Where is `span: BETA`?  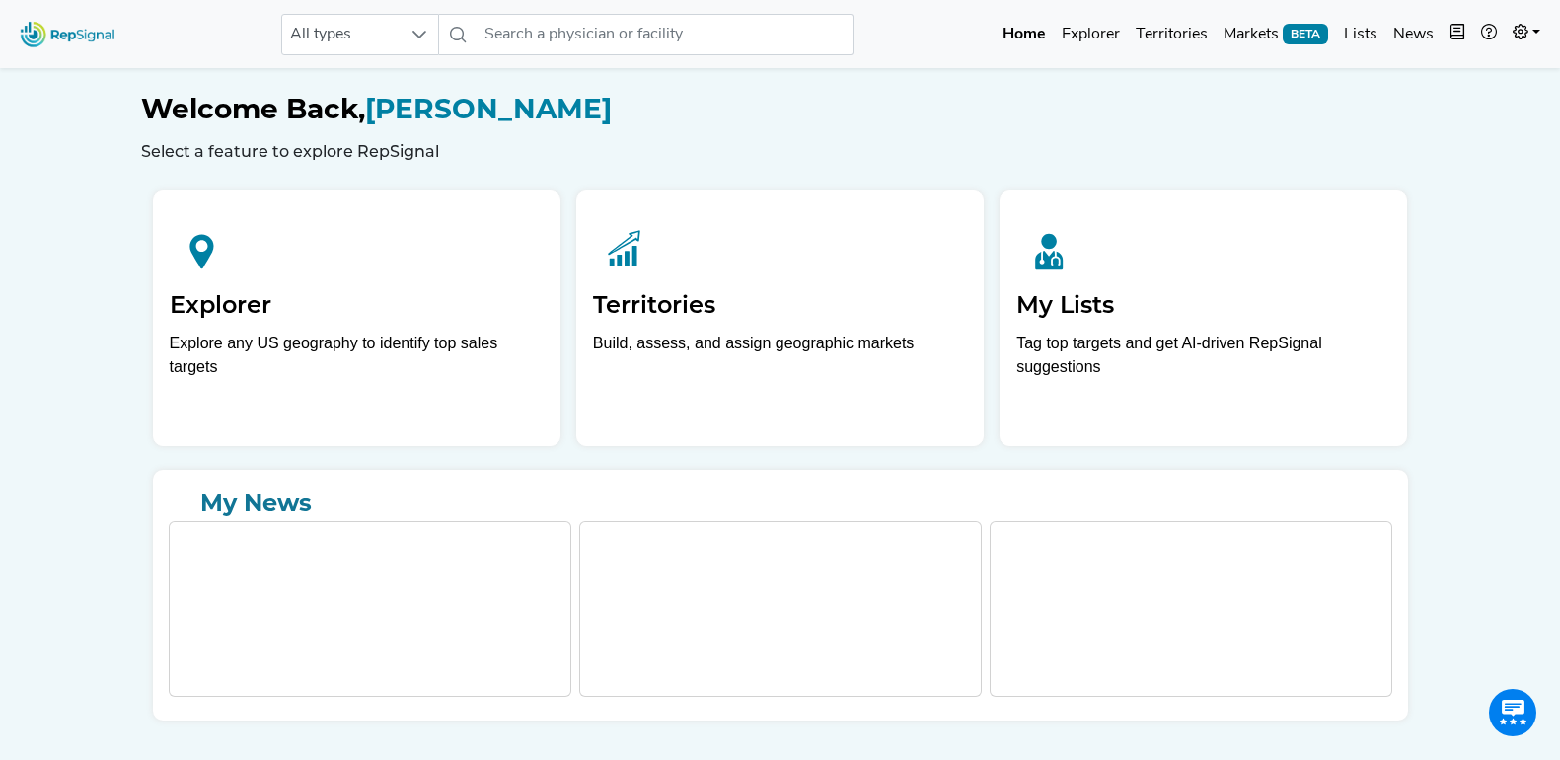 span: BETA is located at coordinates (1305, 34).